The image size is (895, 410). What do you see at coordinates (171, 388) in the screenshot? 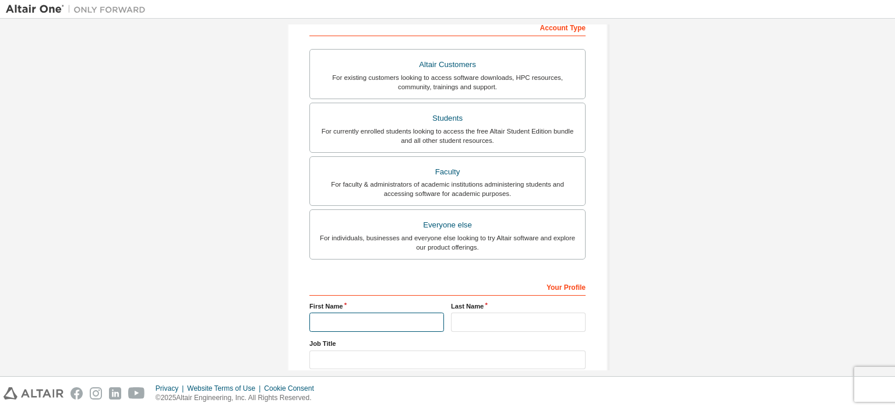
I see `div: Privacy` at bounding box center [171, 388].